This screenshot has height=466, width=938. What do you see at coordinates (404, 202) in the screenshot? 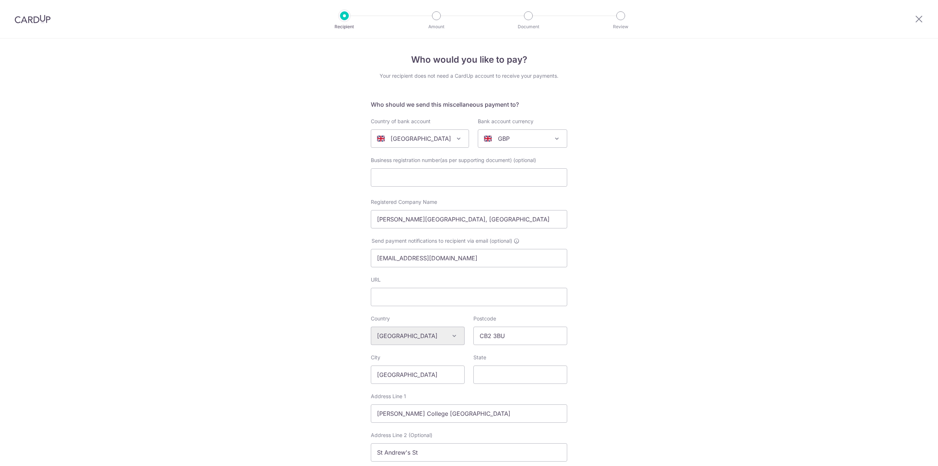
I see `span: Registered Company Name` at bounding box center [404, 202].